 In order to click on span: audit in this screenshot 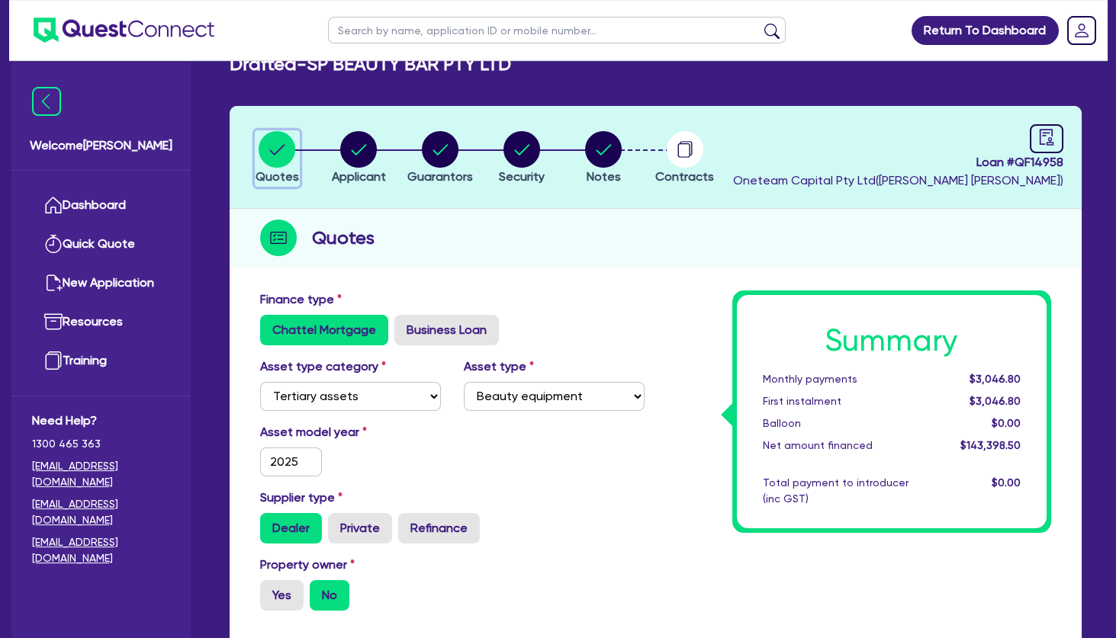, I will do `click(1046, 137)`.